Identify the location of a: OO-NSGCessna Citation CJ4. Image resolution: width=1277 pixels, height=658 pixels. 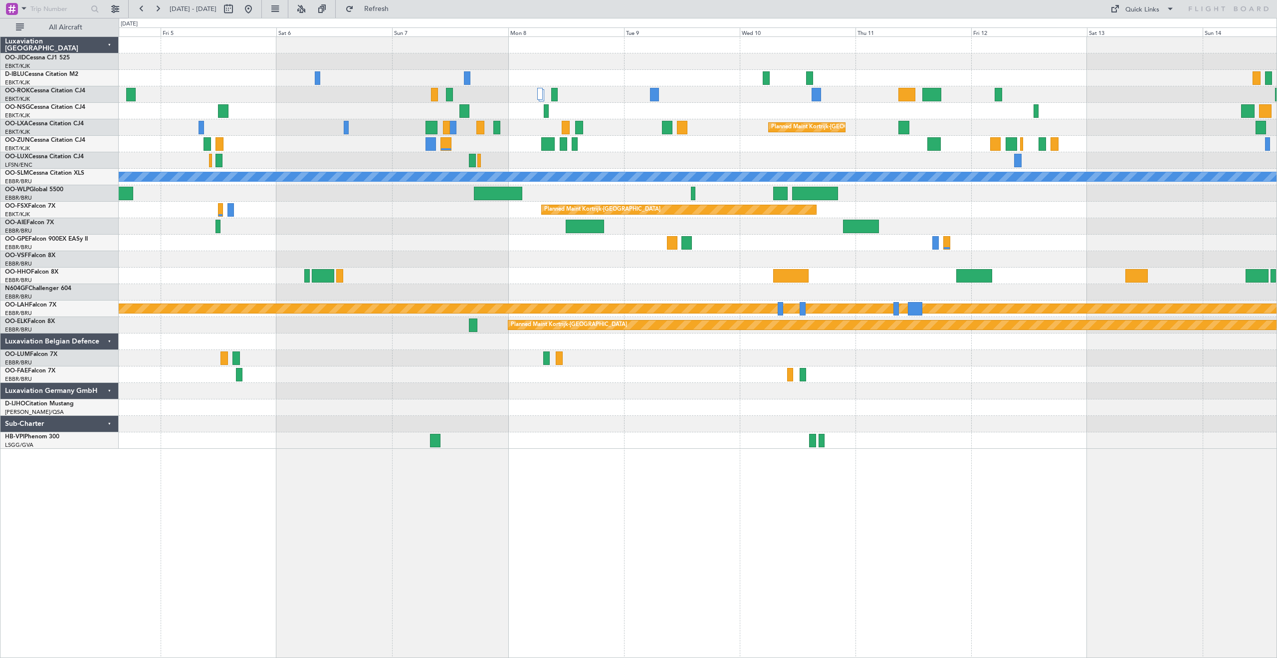
(45, 107).